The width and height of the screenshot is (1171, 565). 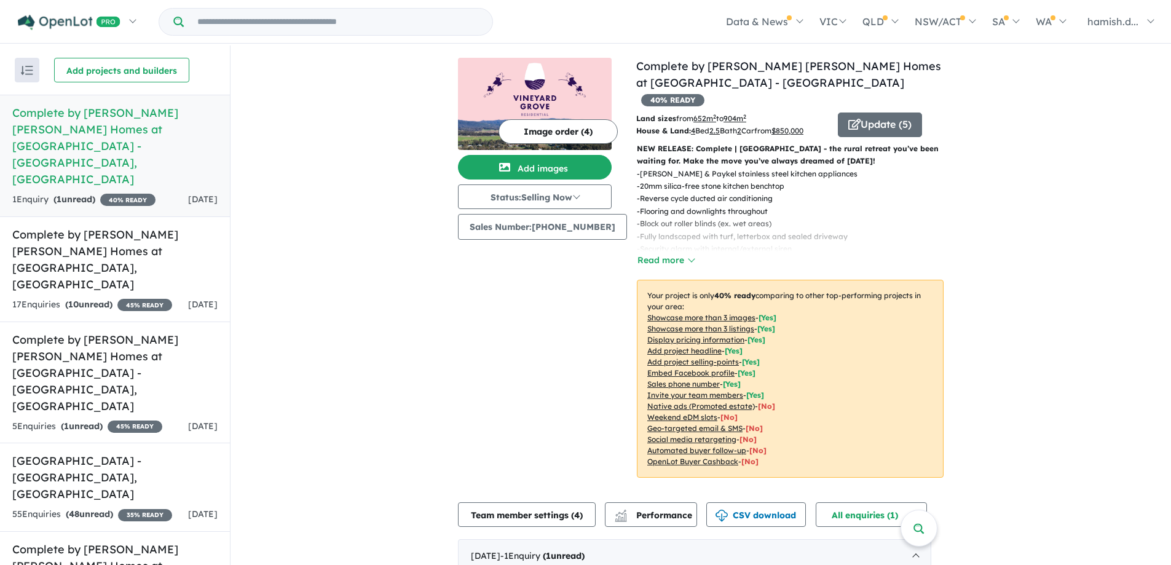 What do you see at coordinates (714, 130) in the screenshot?
I see `u: 2.5` at bounding box center [714, 130].